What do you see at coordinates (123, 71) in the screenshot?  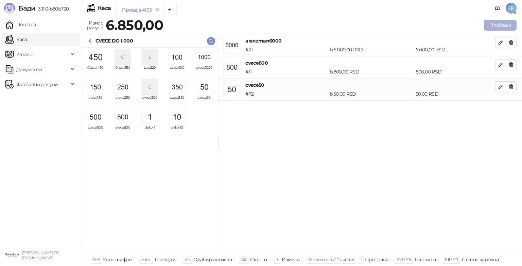 I see `span: Cvece550` at bounding box center [123, 71].